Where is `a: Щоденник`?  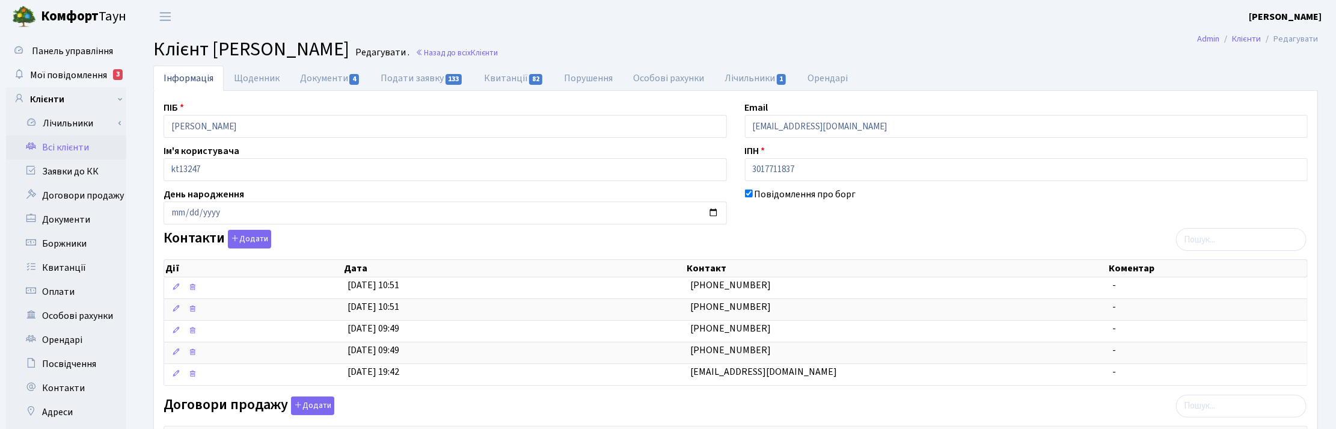 a: Щоденник is located at coordinates (257, 78).